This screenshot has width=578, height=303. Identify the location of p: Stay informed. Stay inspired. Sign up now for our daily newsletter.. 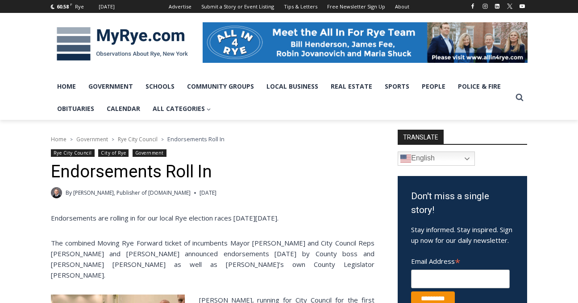
(462, 235).